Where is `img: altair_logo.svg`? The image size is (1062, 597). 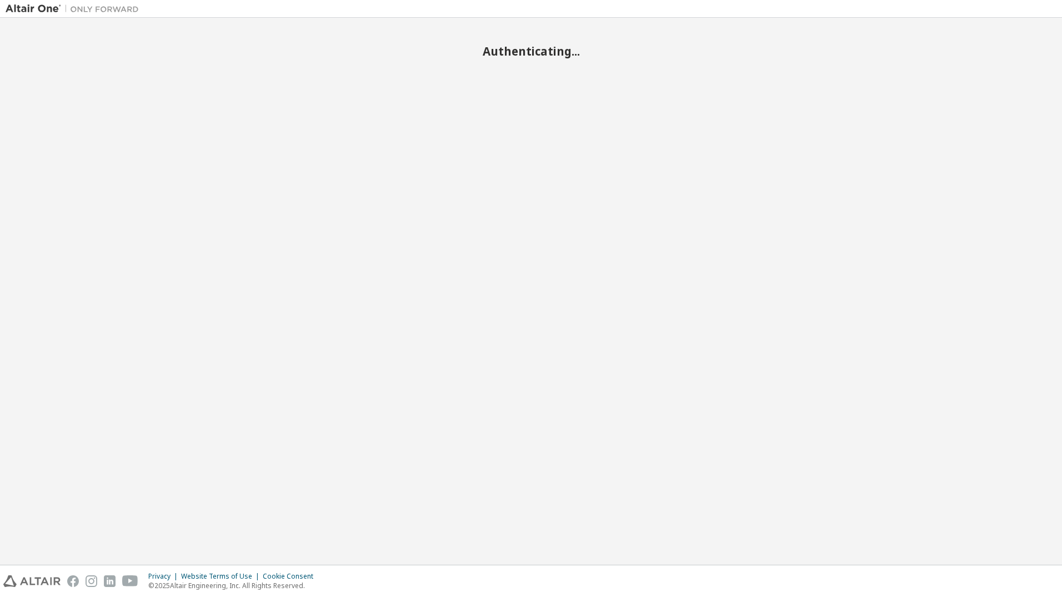 img: altair_logo.svg is located at coordinates (32, 581).